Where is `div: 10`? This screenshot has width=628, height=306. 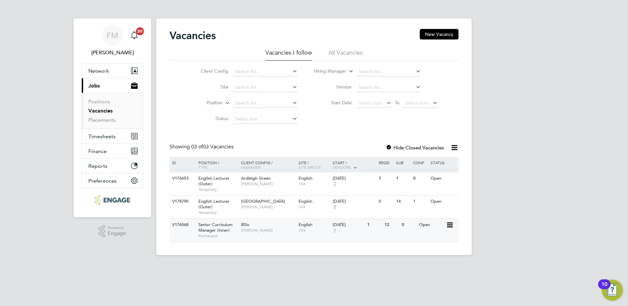
div: 10 is located at coordinates (605, 288).